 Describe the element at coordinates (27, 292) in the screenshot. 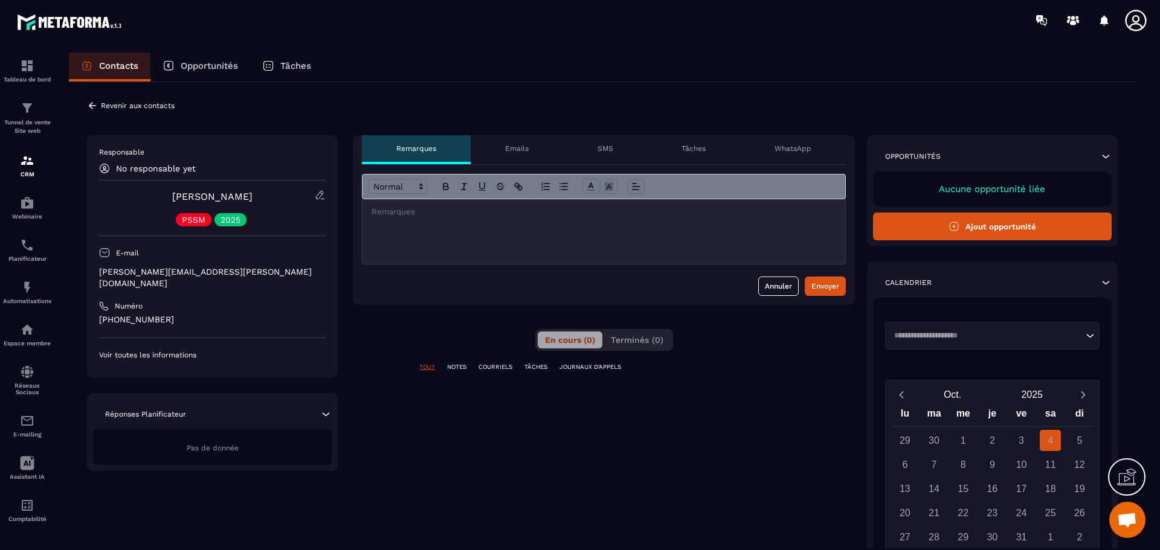

I see `a: automationsautomationsAutomatisations` at that location.